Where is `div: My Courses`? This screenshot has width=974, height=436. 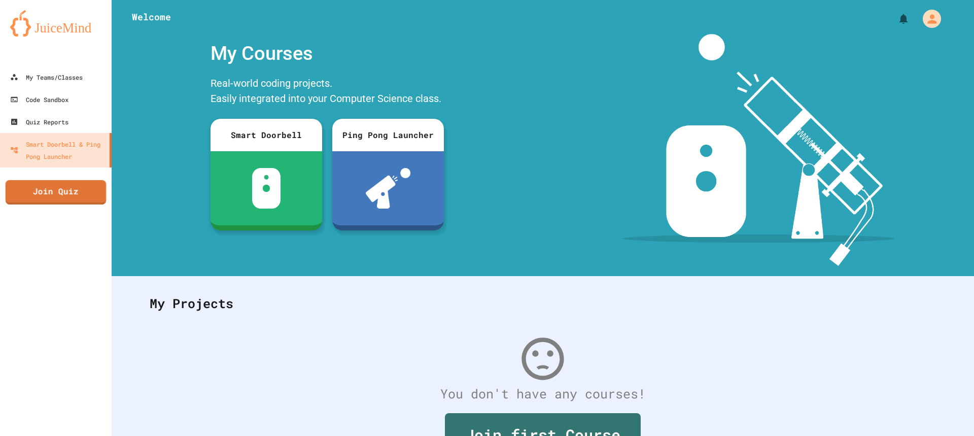 div: My Courses is located at coordinates (327, 53).